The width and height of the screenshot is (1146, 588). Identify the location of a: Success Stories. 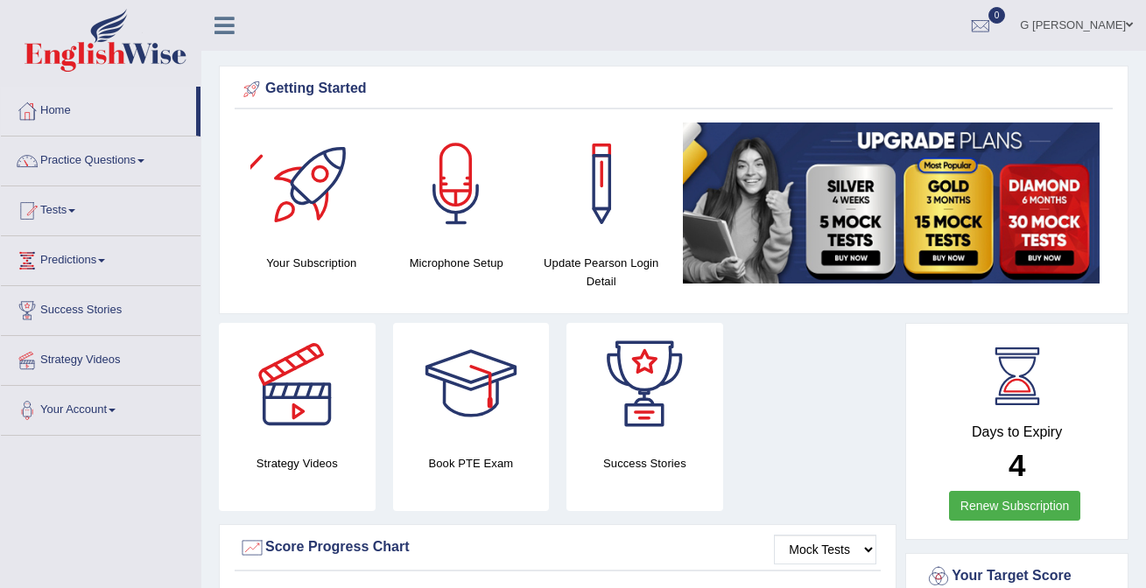
(101, 308).